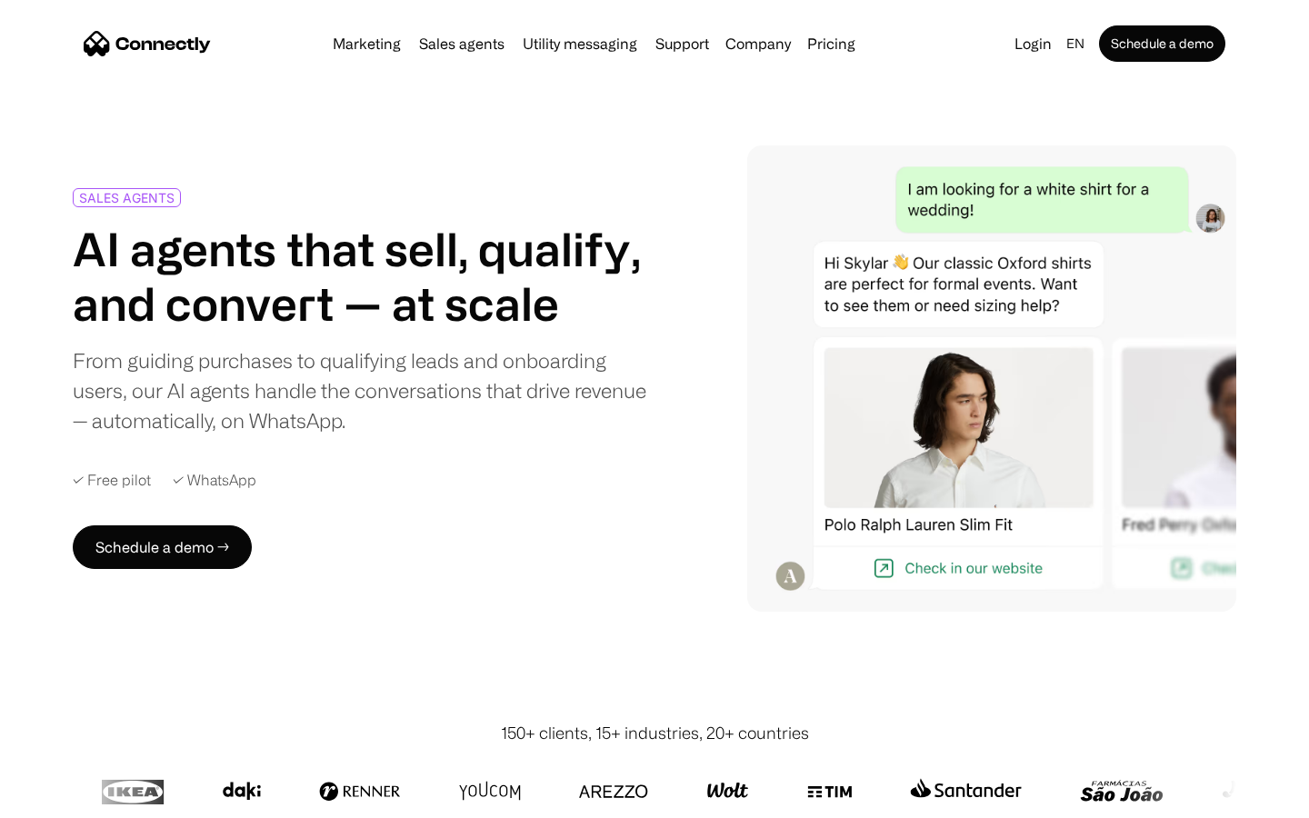  Describe the element at coordinates (758, 44) in the screenshot. I see `div: Company` at that location.